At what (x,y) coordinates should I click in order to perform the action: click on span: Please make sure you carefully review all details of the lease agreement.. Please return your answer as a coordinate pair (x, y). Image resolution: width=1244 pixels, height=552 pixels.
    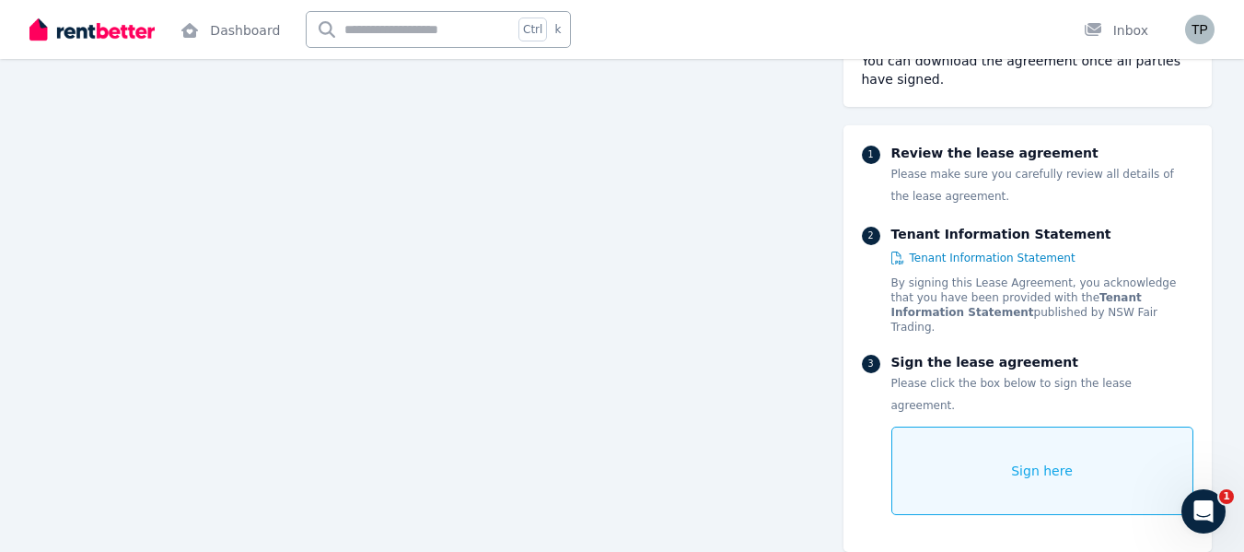
    Looking at the image, I should click on (1033, 185).